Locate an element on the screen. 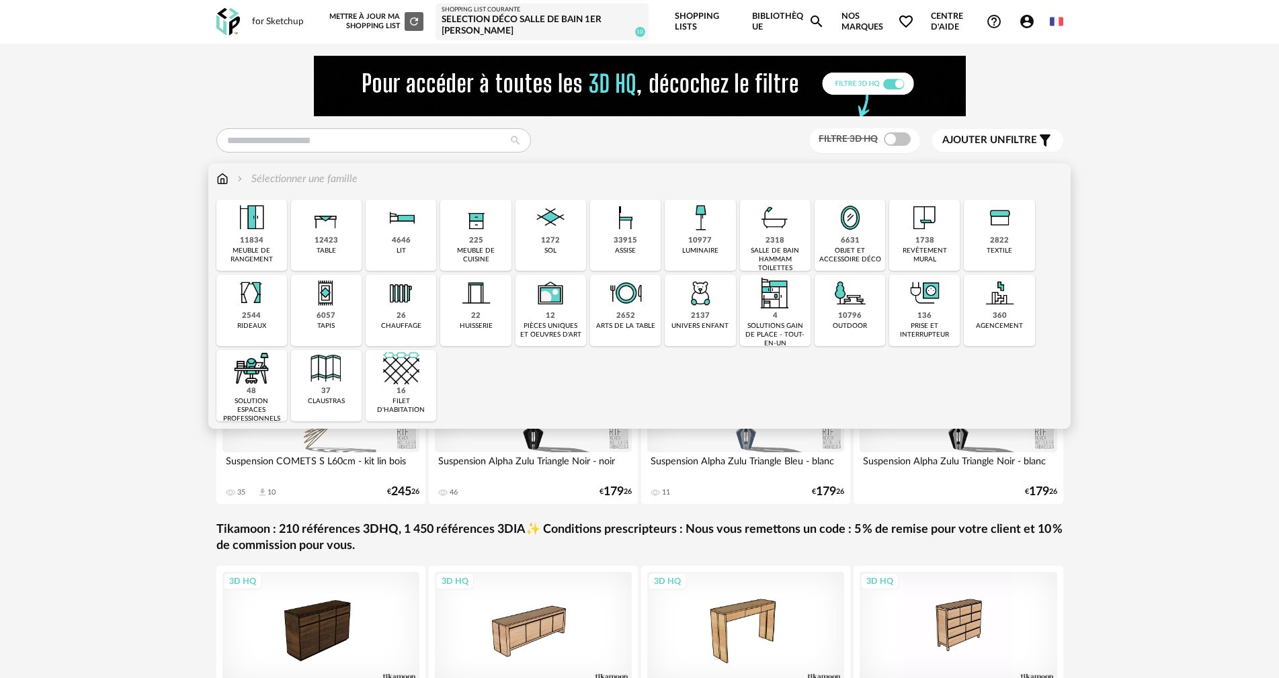  div: arts de la table is located at coordinates (626, 326).